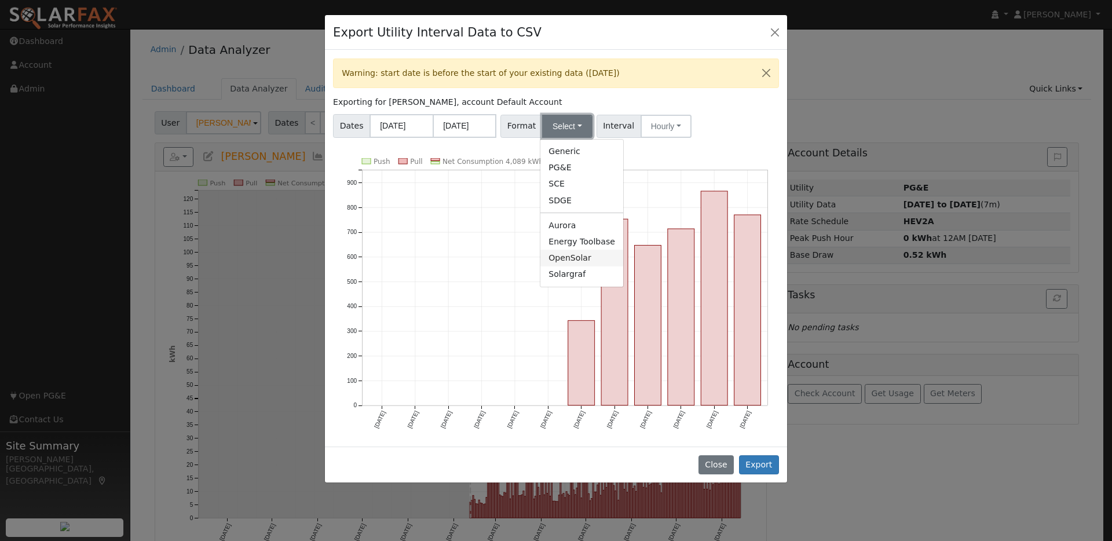  I want to click on text: 100, so click(352, 381).